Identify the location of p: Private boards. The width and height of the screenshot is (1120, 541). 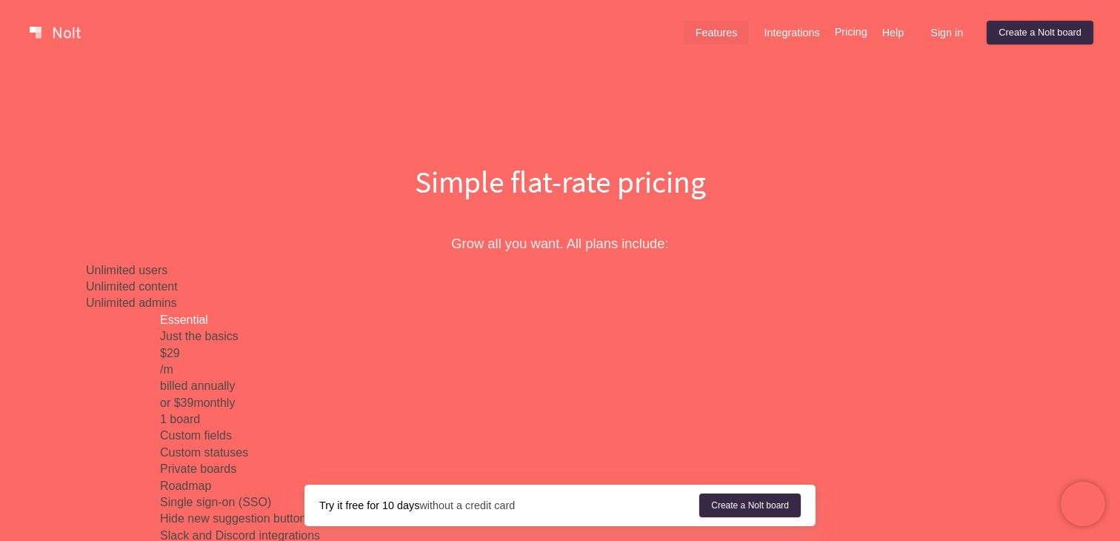
(560, 469).